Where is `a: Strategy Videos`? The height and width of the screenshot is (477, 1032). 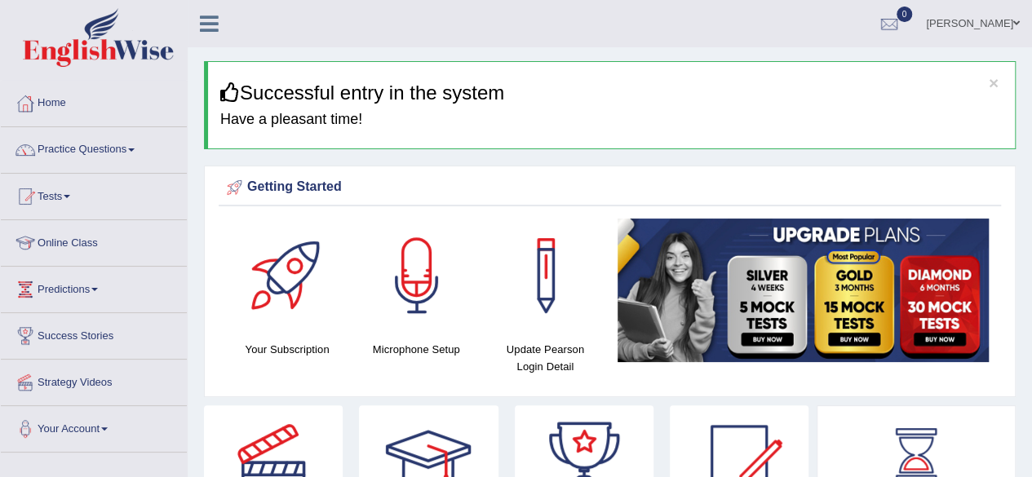
a: Strategy Videos is located at coordinates (94, 380).